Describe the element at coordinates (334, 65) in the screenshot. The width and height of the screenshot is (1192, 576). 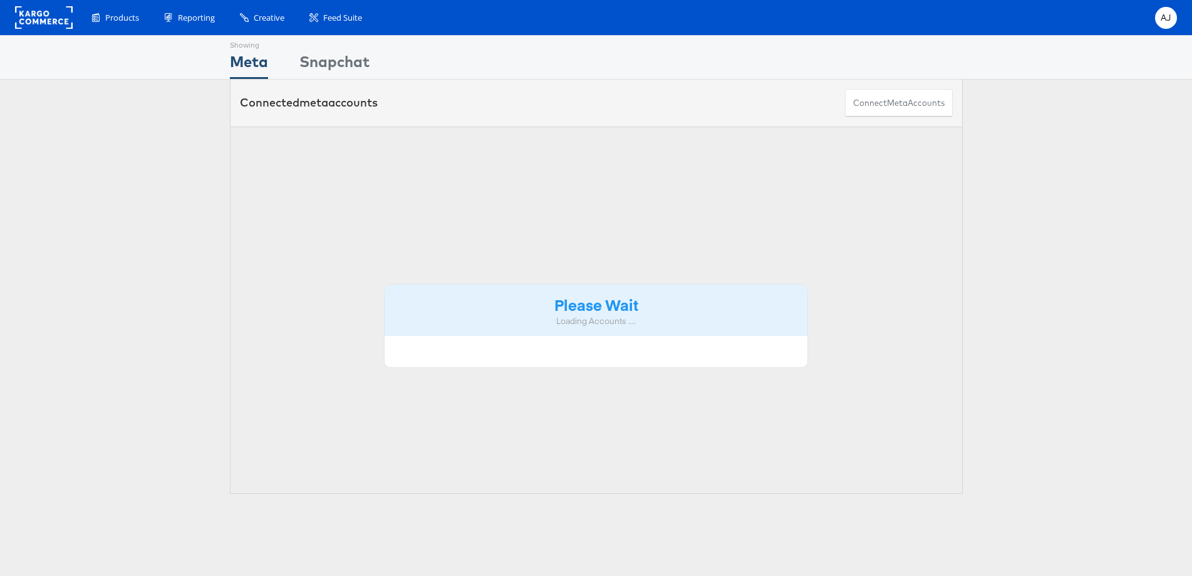
I see `div: Snapchat` at that location.